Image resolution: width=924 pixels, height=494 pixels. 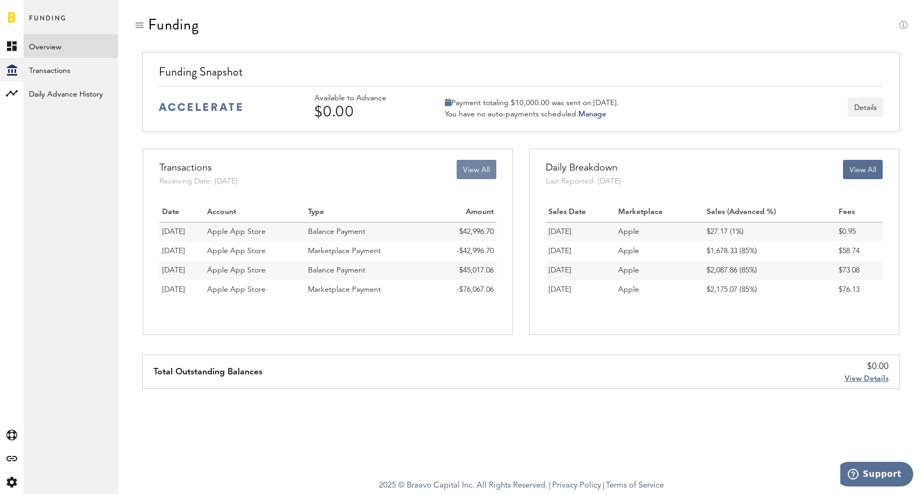 What do you see at coordinates (859, 271) in the screenshot?
I see `td: $73.08` at bounding box center [859, 271].